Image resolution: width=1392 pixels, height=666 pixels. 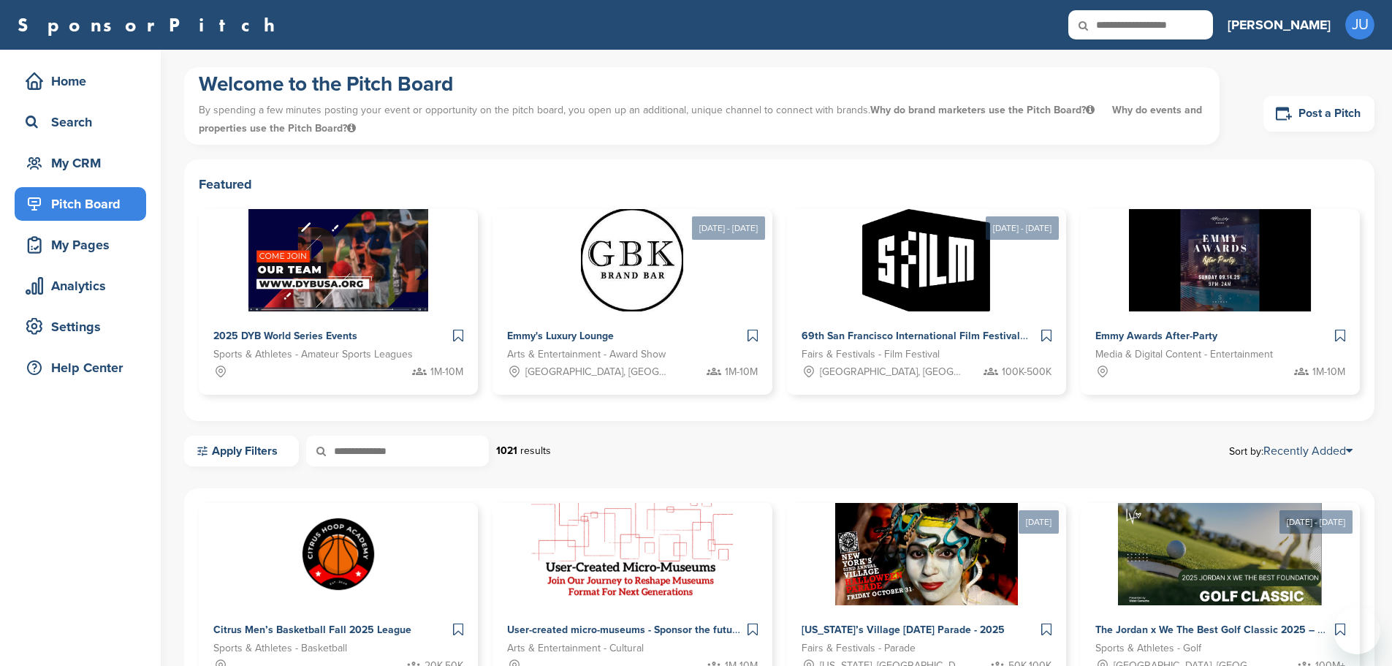 I want to click on a: Settings, so click(x=80, y=327).